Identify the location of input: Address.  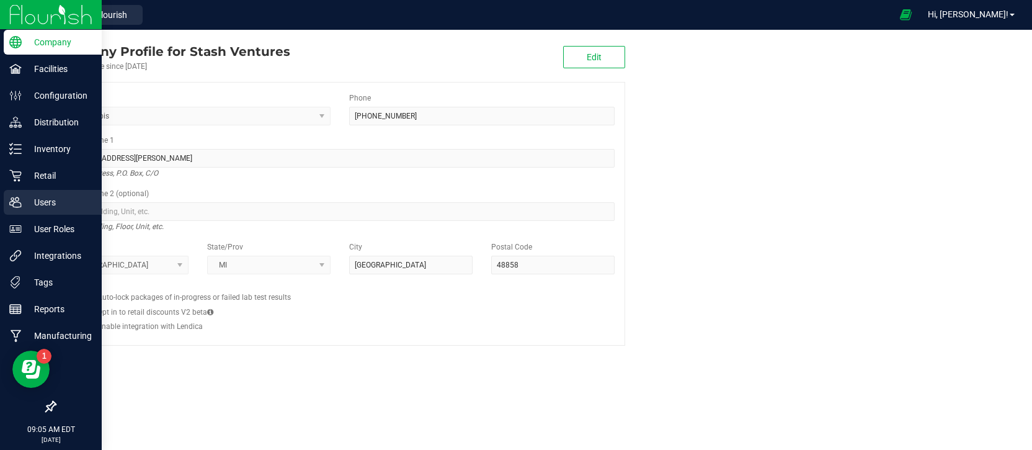
(340, 158).